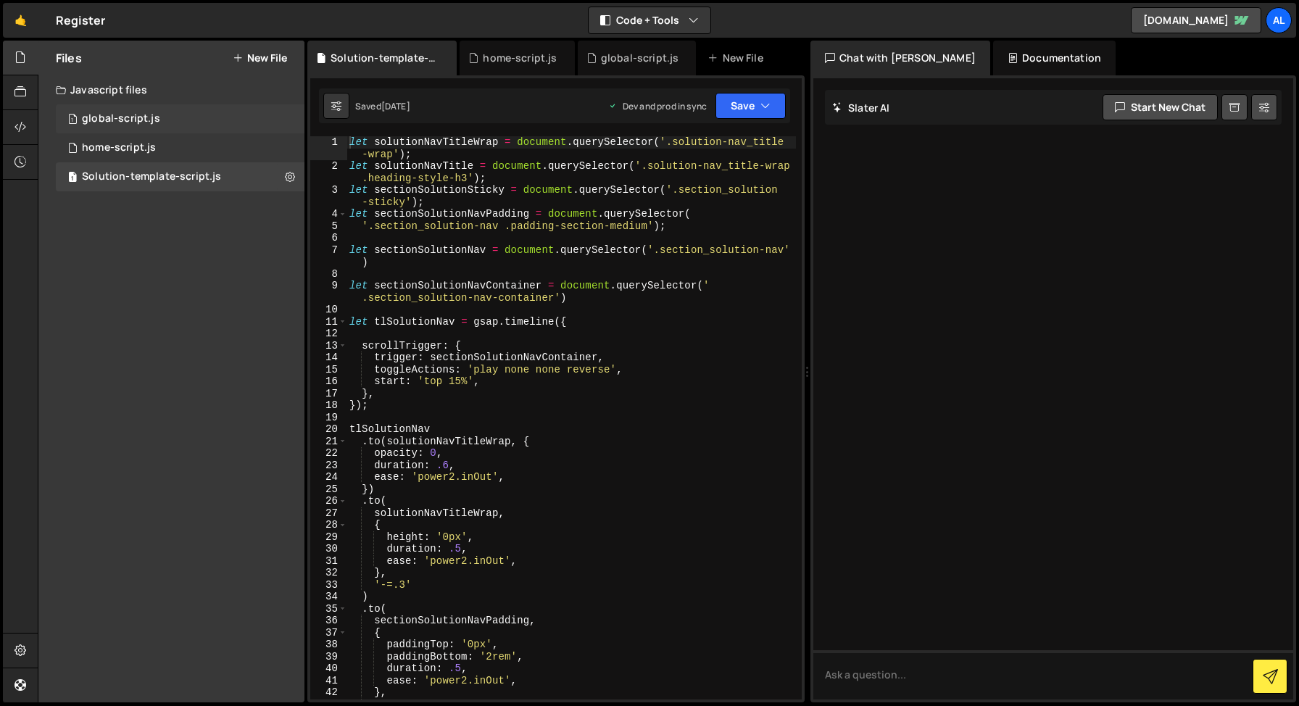  I want to click on div: 34, so click(328, 596).